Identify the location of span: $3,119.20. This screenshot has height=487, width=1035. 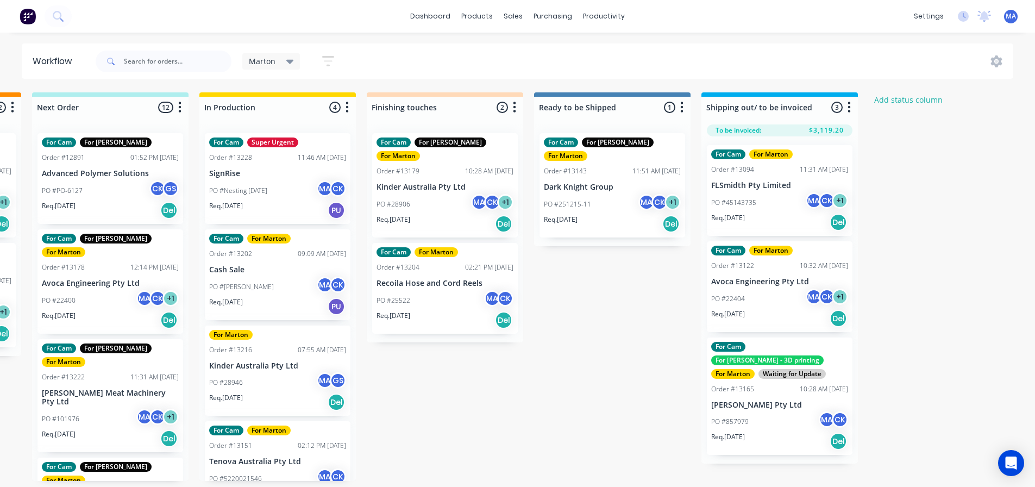
(826, 130).